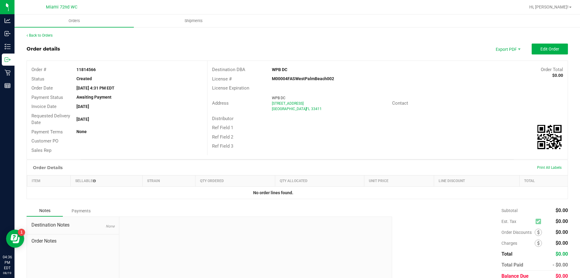 This screenshot has width=580, height=278. What do you see at coordinates (517, 221) in the screenshot?
I see `span: Est. Tax` at bounding box center [517, 221].